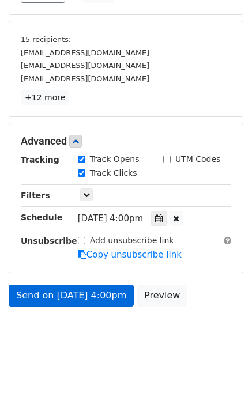 The width and height of the screenshot is (252, 393). Describe the element at coordinates (45, 97) in the screenshot. I see `a: +12 more` at that location.